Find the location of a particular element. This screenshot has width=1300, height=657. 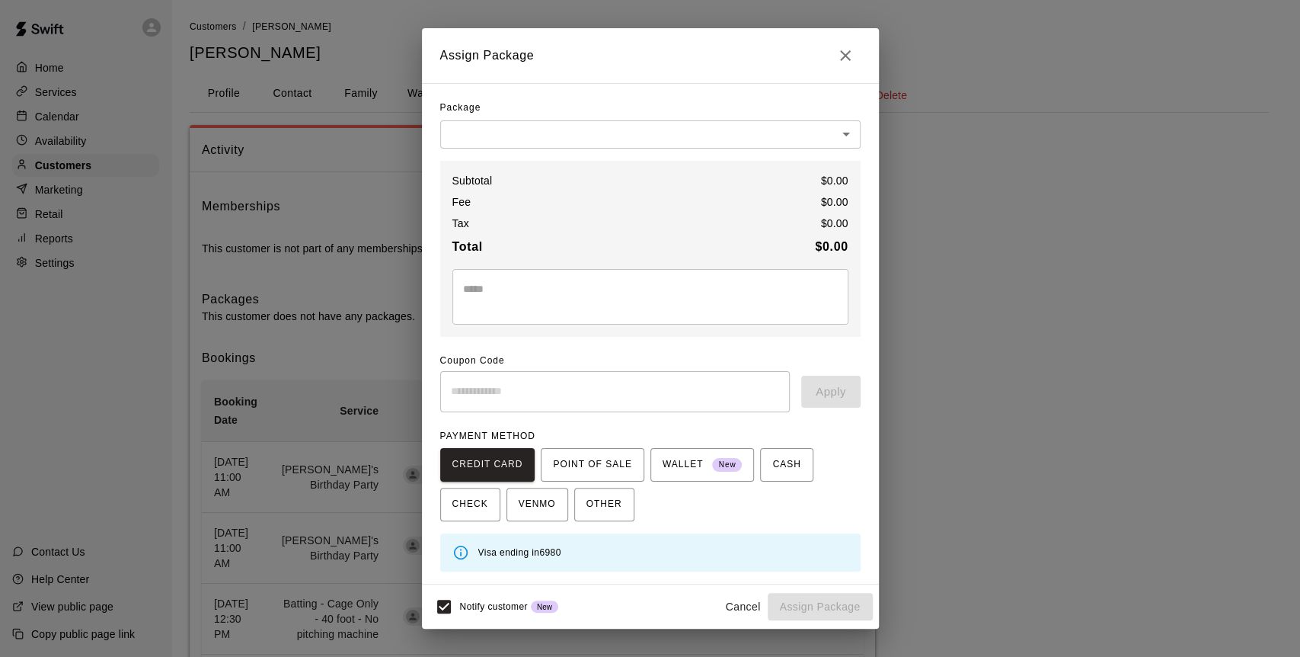

span: PAYMENT METHOD is located at coordinates (488, 436).